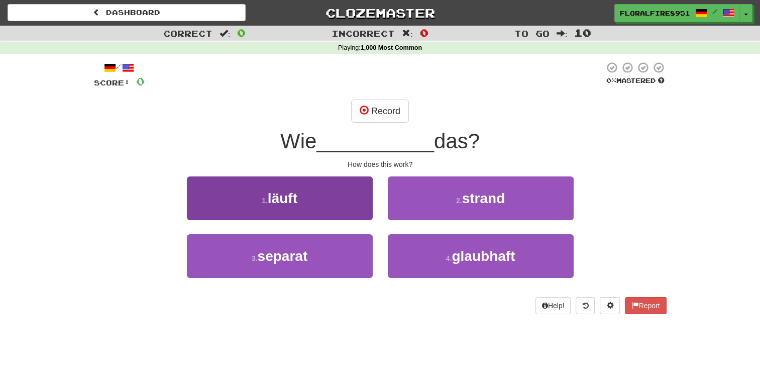 The image size is (760, 371). What do you see at coordinates (363, 33) in the screenshot?
I see `span: Incorrect` at bounding box center [363, 33].